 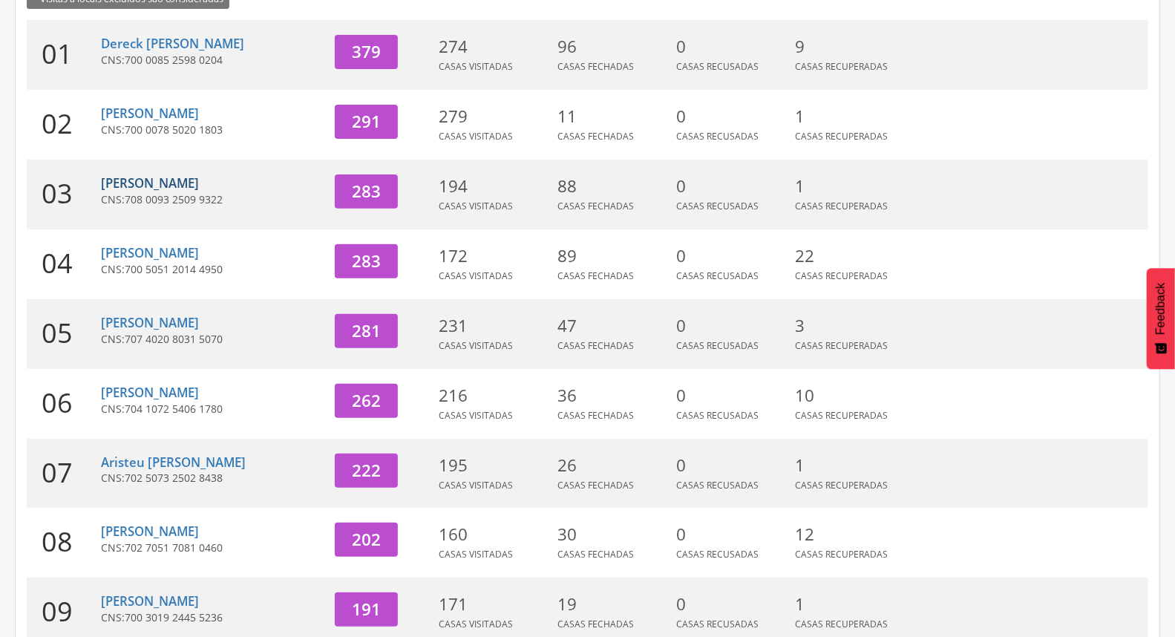 I want to click on span: 700 5051 2014 4950, so click(x=174, y=269).